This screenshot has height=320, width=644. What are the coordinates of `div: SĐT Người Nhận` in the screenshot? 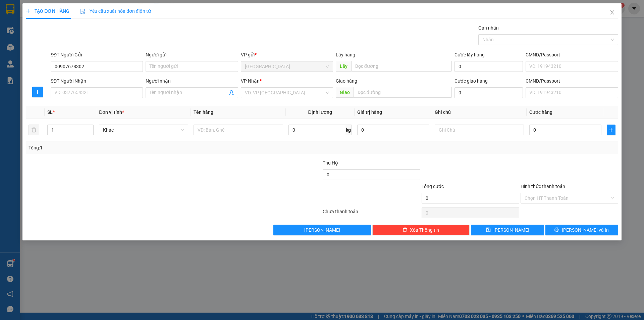 It's located at (97, 81).